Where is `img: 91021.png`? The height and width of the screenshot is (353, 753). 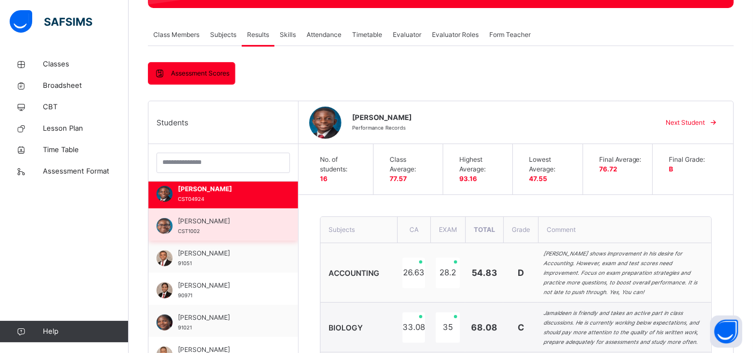 img: 91021.png is located at coordinates (164, 323).